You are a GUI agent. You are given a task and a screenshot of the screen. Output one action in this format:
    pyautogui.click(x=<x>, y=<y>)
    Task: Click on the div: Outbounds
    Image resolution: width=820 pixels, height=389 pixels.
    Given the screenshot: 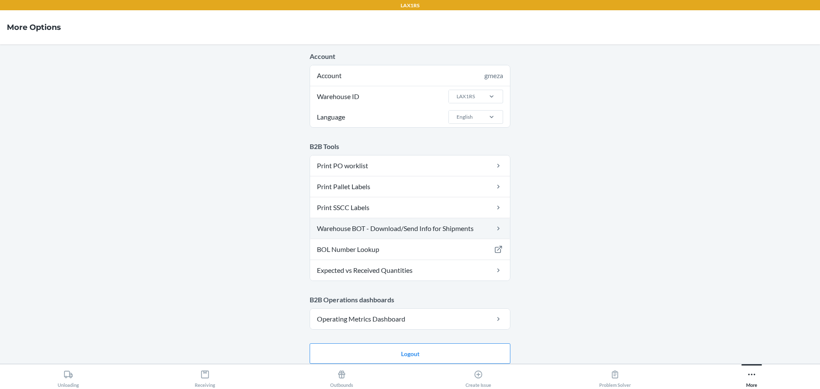 What is the action you would take?
    pyautogui.click(x=342, y=377)
    